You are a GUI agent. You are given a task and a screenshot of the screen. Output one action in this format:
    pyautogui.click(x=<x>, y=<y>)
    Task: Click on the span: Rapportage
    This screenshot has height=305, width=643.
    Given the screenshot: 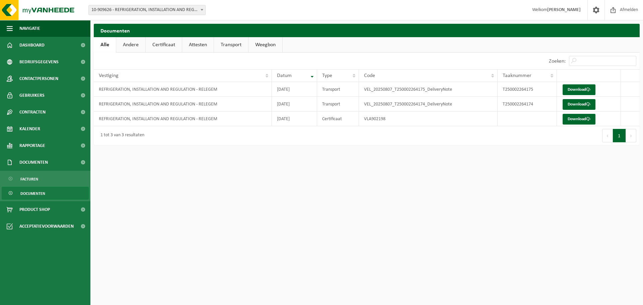 What is the action you would take?
    pyautogui.click(x=32, y=146)
    